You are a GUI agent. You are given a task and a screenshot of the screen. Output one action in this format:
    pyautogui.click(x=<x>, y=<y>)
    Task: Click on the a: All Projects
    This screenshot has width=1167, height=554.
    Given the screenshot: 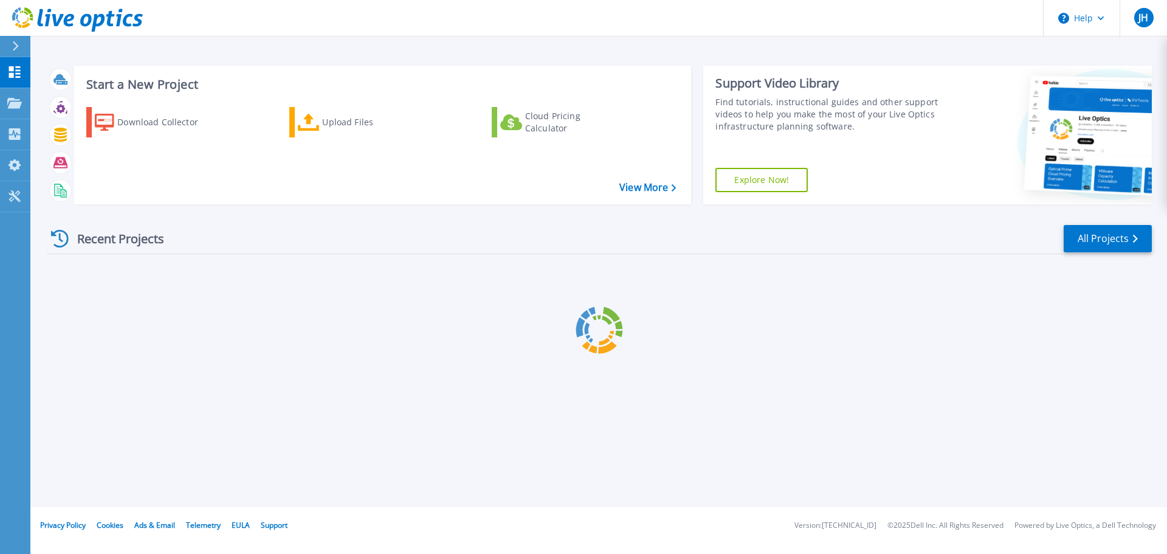 What is the action you would take?
    pyautogui.click(x=1108, y=238)
    